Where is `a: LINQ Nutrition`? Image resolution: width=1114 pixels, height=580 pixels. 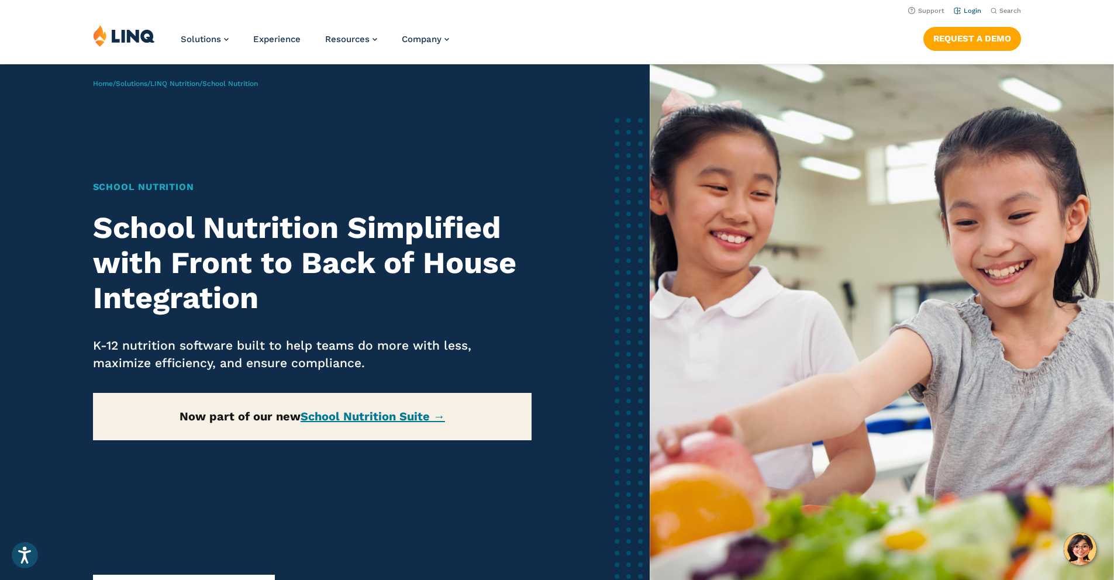
a: LINQ Nutrition is located at coordinates (175, 84).